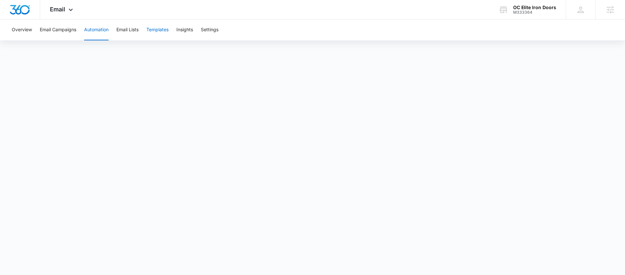 Image resolution: width=625 pixels, height=275 pixels. What do you see at coordinates (185, 30) in the screenshot?
I see `button: Insights` at bounding box center [185, 30].